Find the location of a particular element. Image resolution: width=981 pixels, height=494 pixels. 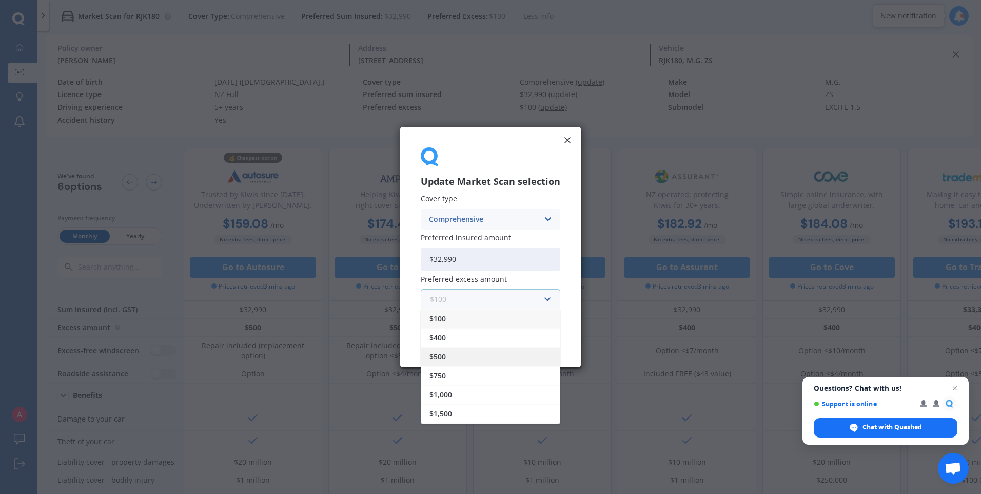

div: Comprehensive is located at coordinates (484, 219).